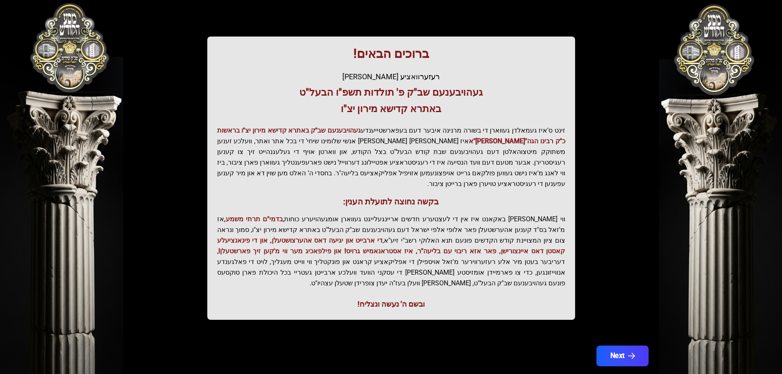 The image size is (782, 374). What do you see at coordinates (391, 54) in the screenshot?
I see `h1: ברוכים הבאים!` at bounding box center [391, 54].